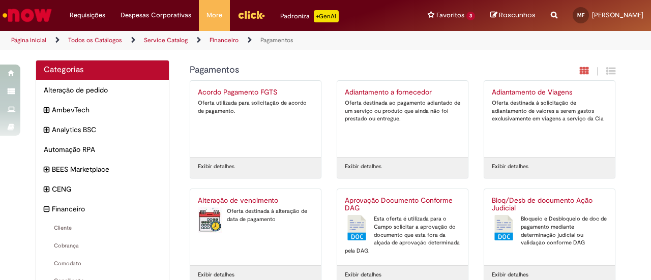 This screenshot has width=651, height=280. What do you see at coordinates (402, 227) in the screenshot?
I see `a: Aprovação Documento Conforme DAG Aprovação Documento Conforme DAG Esta oferta é utilizada para o ...` at bounding box center [402, 227].